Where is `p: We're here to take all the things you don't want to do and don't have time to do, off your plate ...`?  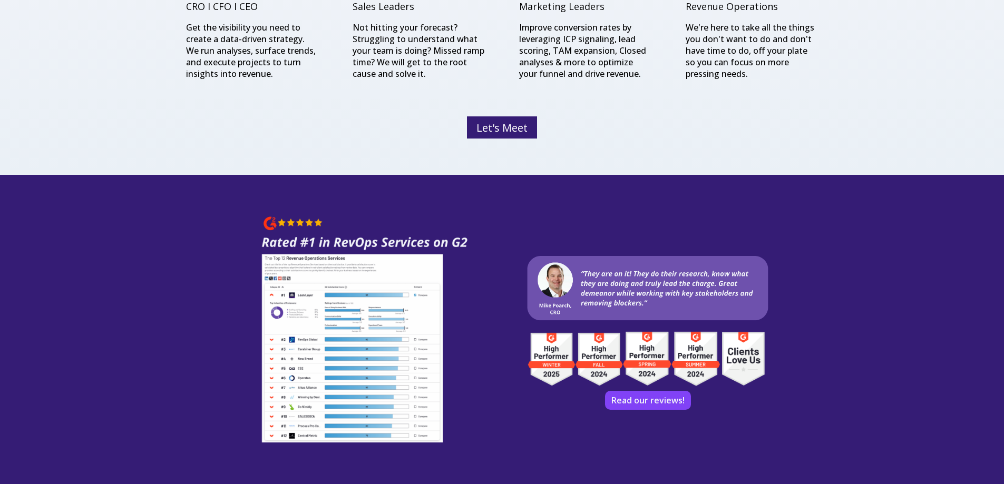 p: We're here to take all the things you don't want to do and don't have time to do, off your plate ... is located at coordinates (752, 51).